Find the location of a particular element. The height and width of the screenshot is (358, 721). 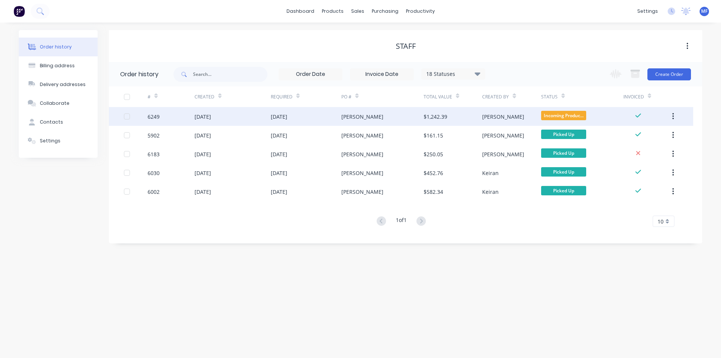

img: Factory is located at coordinates (19, 11).